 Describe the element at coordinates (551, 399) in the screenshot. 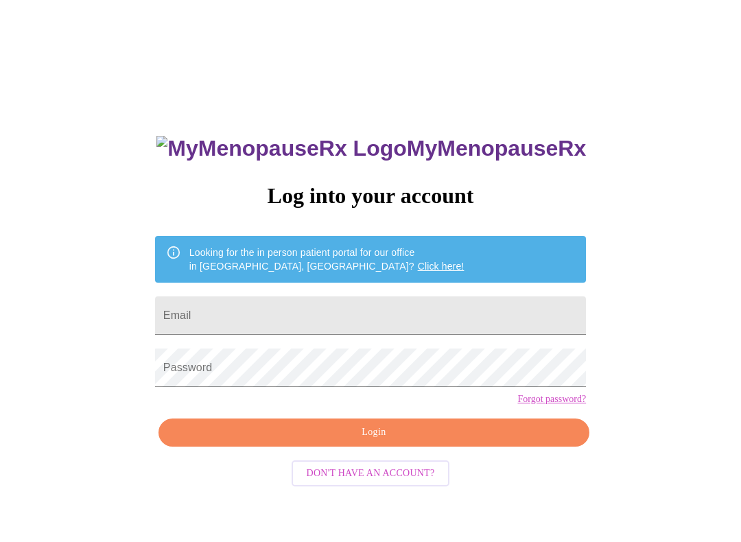

I see `a: Forgot password?` at that location.